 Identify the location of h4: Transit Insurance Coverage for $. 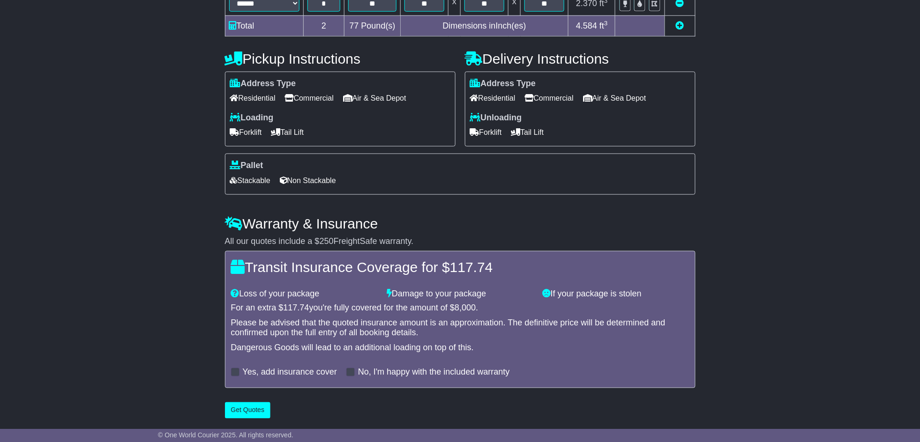
(460, 267).